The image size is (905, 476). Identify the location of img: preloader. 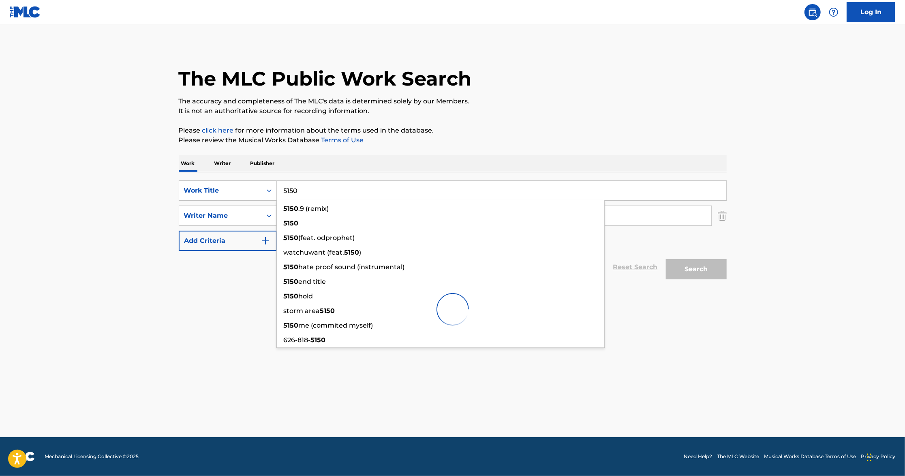
(452, 309).